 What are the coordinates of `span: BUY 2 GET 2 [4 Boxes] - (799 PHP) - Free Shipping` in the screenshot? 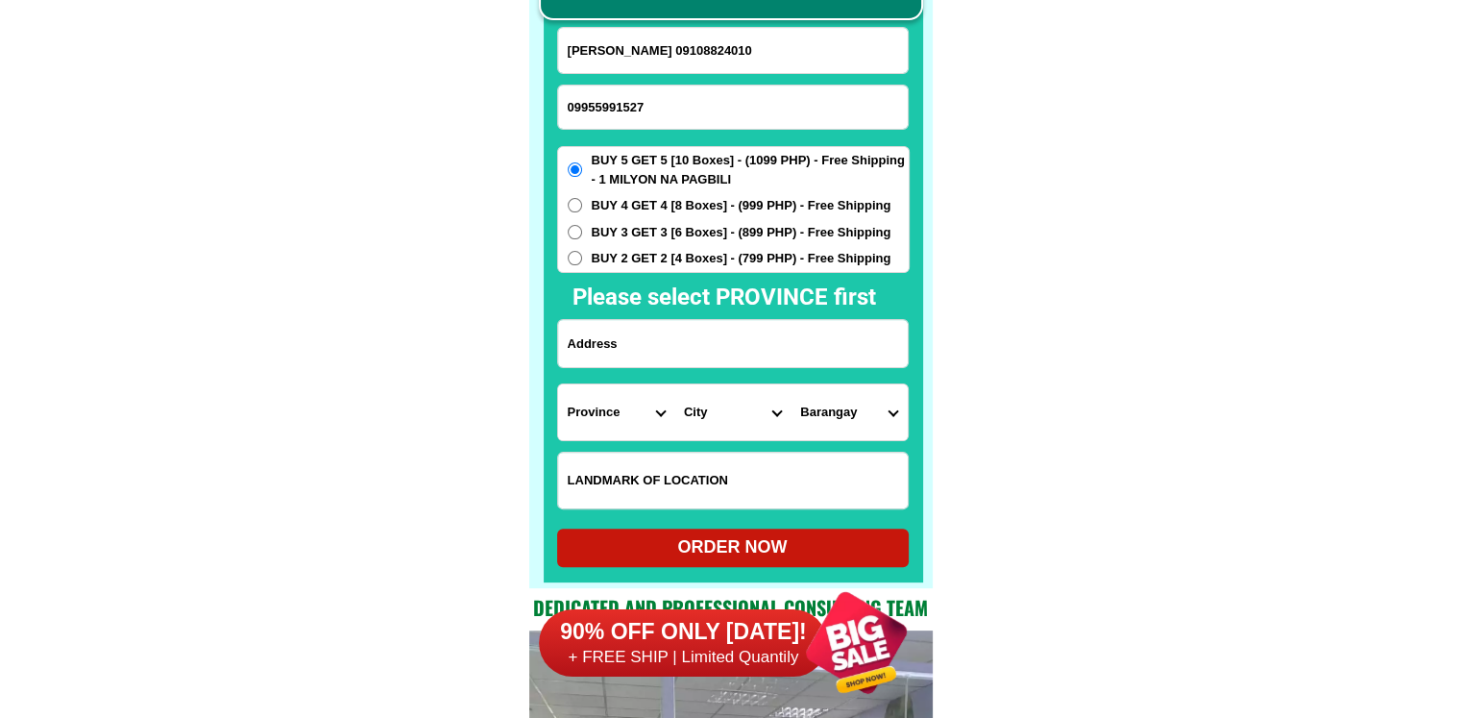 It's located at (742, 258).